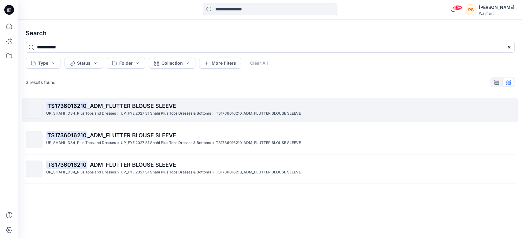  Describe the element at coordinates (471, 10) in the screenshot. I see `div: PS` at that location.